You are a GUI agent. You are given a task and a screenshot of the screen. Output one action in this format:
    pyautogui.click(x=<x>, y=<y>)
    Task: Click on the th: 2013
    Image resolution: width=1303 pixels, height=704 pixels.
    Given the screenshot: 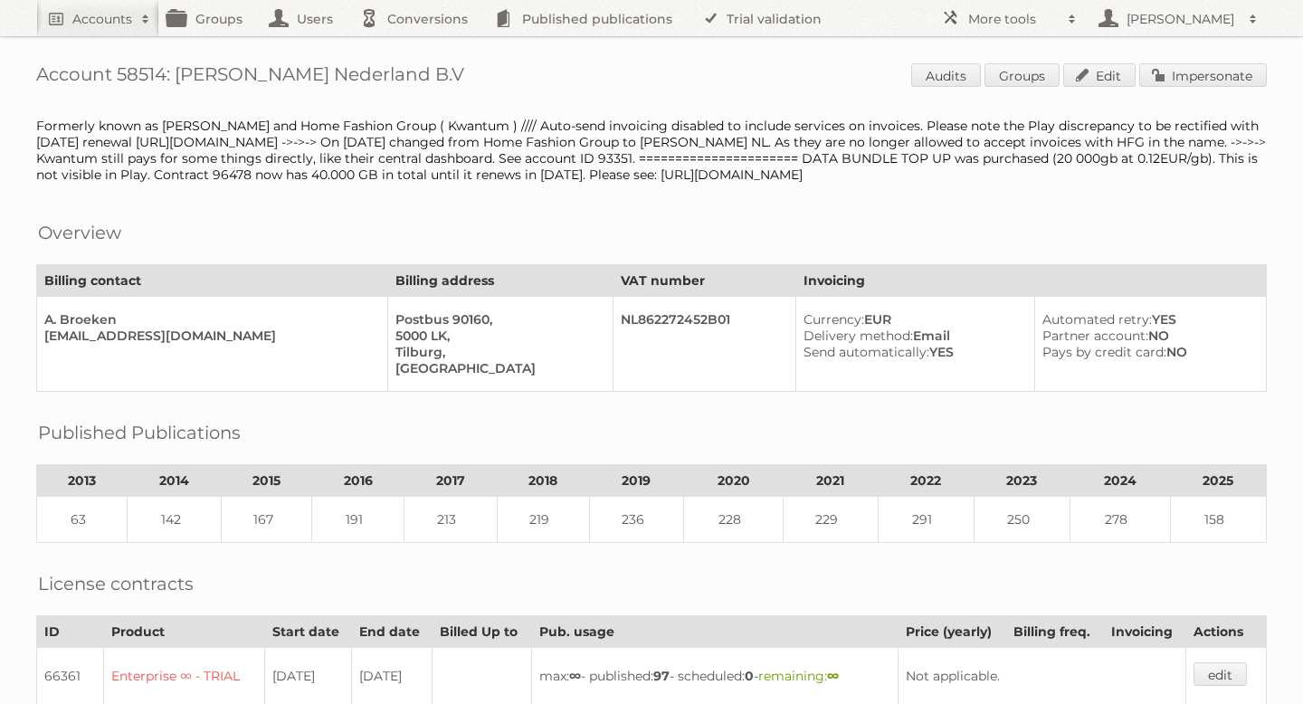 What is the action you would take?
    pyautogui.click(x=82, y=481)
    